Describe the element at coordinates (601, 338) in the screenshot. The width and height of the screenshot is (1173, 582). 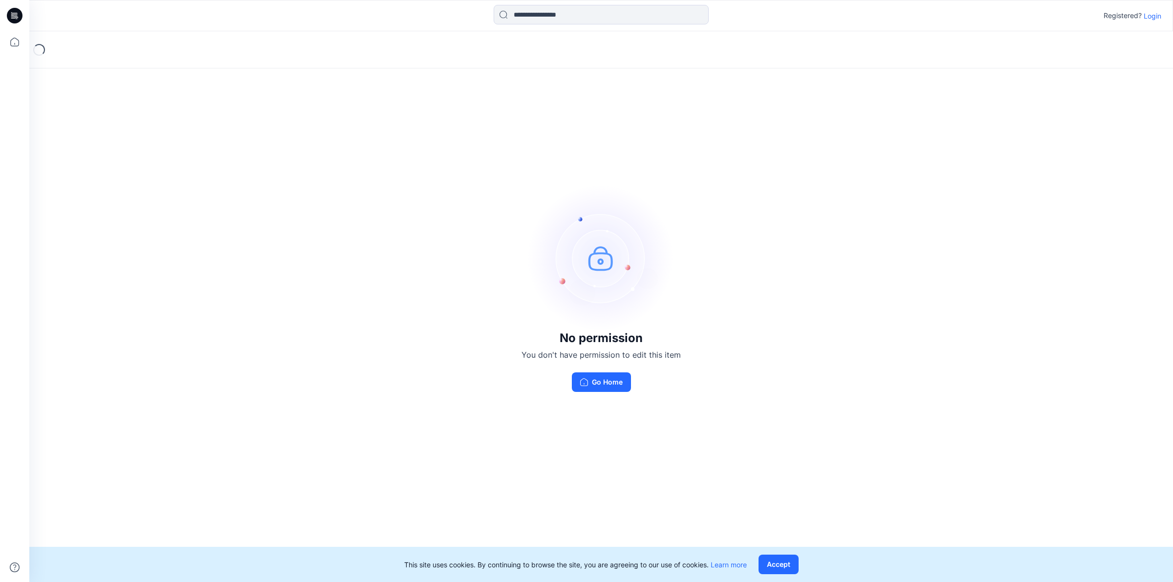
I see `h3: No permission` at that location.